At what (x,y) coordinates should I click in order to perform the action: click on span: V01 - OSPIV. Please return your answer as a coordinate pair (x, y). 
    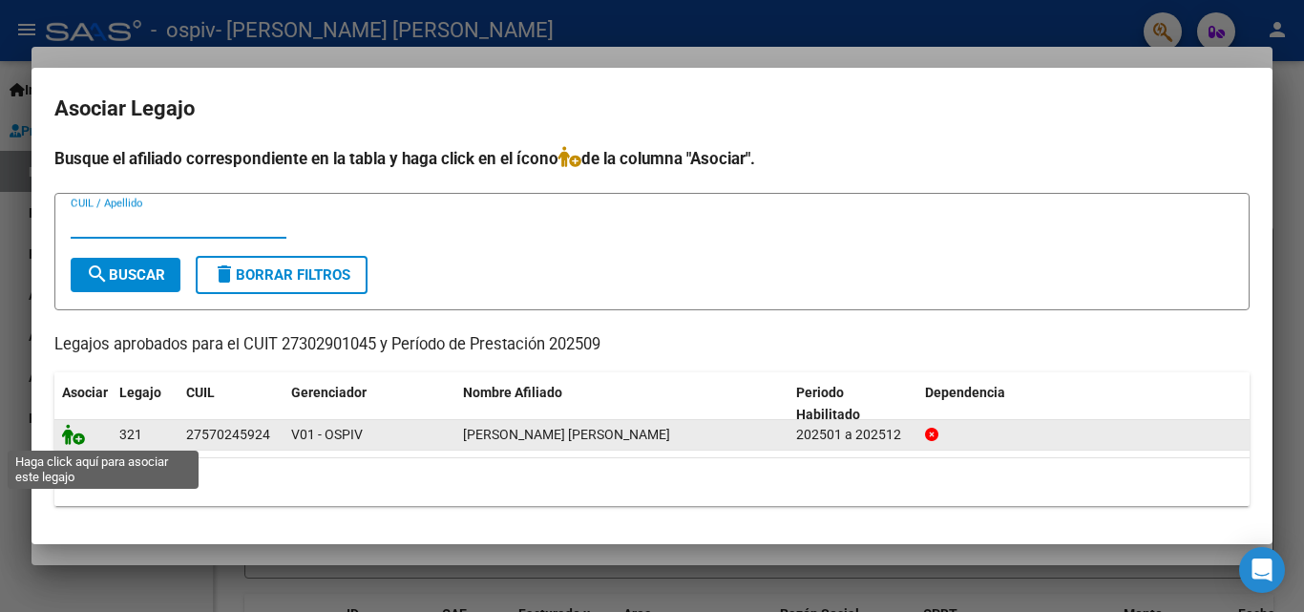
    Looking at the image, I should click on (327, 434).